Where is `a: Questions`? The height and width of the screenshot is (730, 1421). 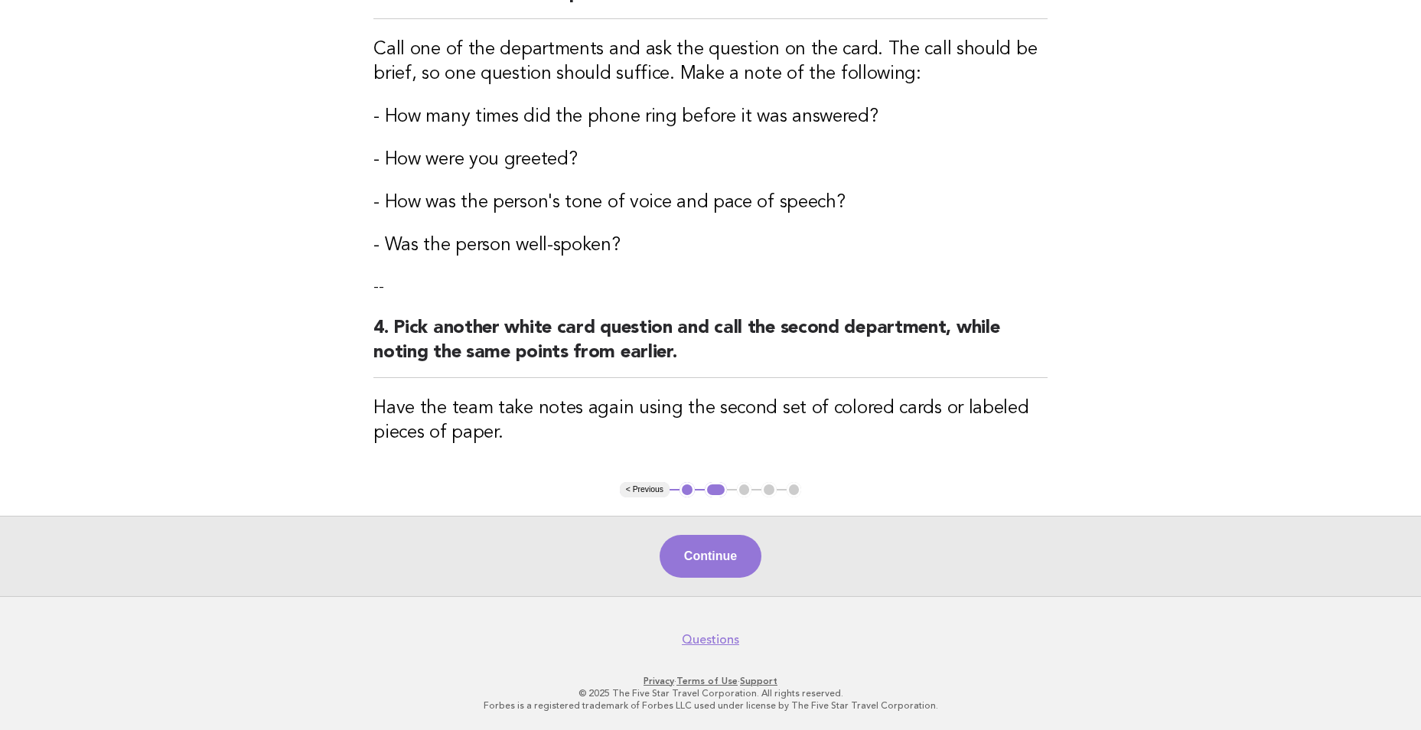 a: Questions is located at coordinates (710, 640).